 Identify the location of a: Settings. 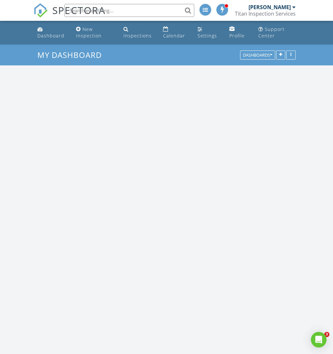
(208, 32).